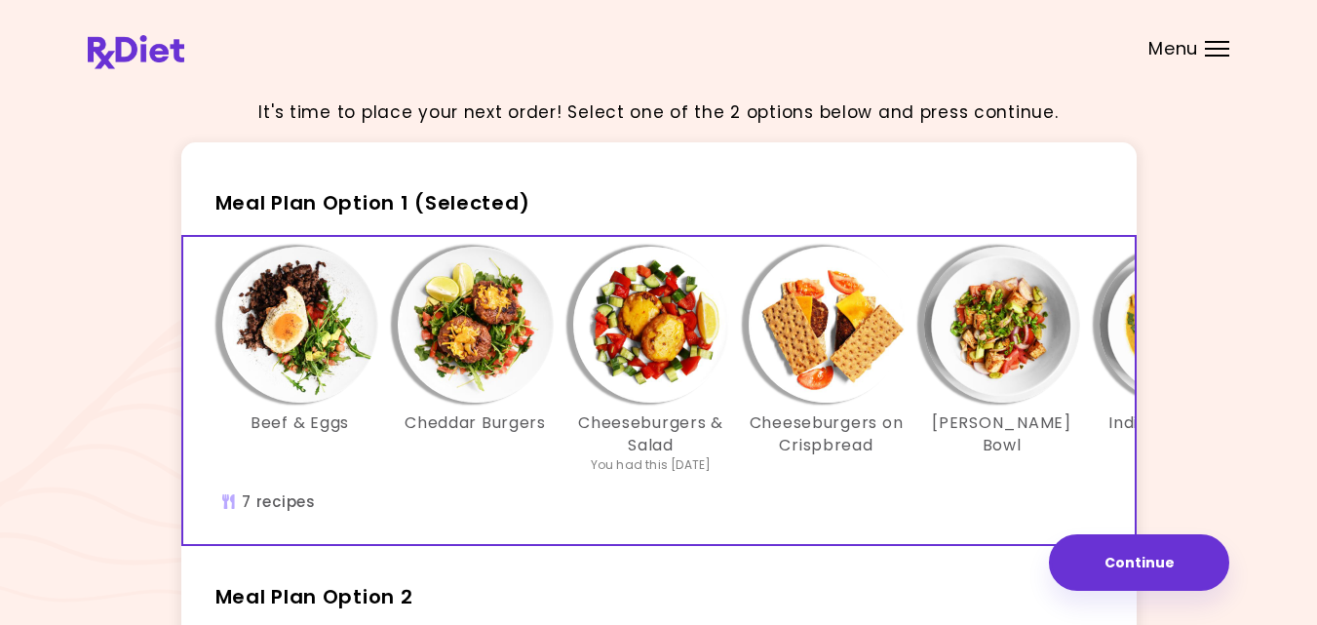 The image size is (1317, 625). What do you see at coordinates (299, 423) in the screenshot?
I see `h3: Beef & Eggs` at bounding box center [299, 423].